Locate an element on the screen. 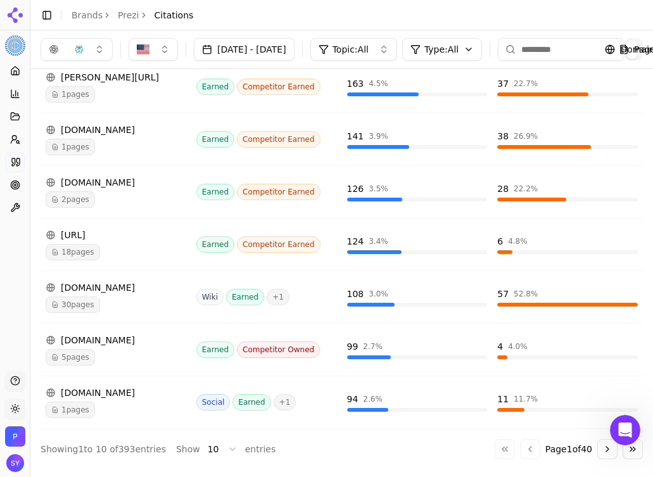  div: This way, your topics update automatically based on the prompts you manage. is located at coordinates (109, 331).